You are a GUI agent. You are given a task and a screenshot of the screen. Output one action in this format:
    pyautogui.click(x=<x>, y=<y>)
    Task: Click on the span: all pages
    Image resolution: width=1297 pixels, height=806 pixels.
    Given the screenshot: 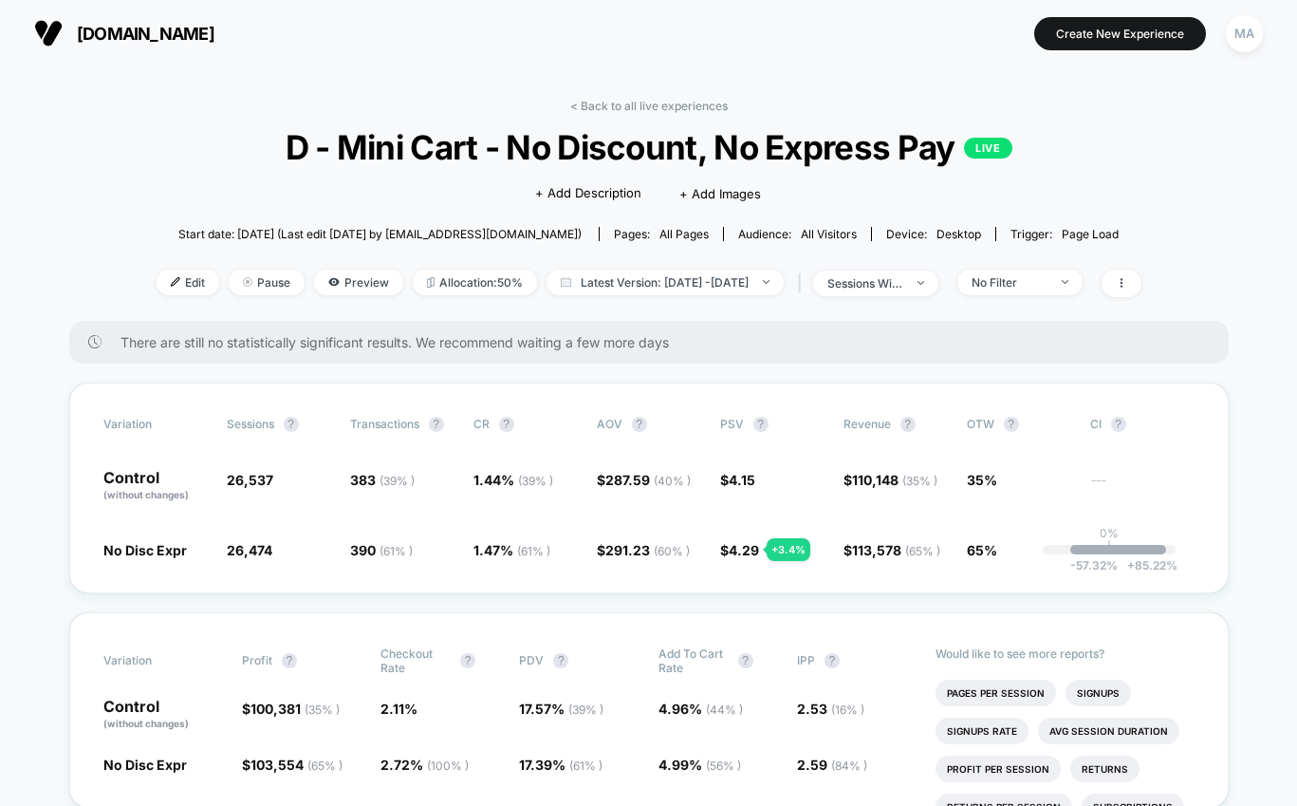 What is the action you would take?
    pyautogui.click(x=684, y=233)
    